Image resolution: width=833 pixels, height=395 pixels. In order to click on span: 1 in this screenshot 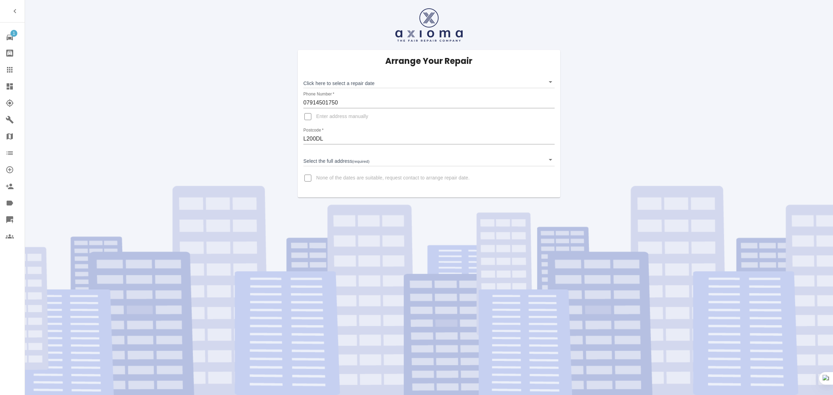, I will do `click(14, 33)`.